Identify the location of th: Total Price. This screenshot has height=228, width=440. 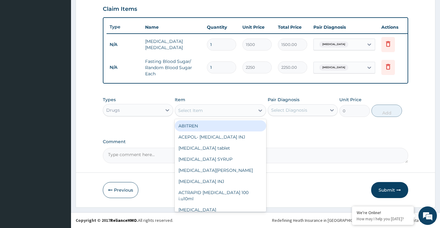
(293, 27).